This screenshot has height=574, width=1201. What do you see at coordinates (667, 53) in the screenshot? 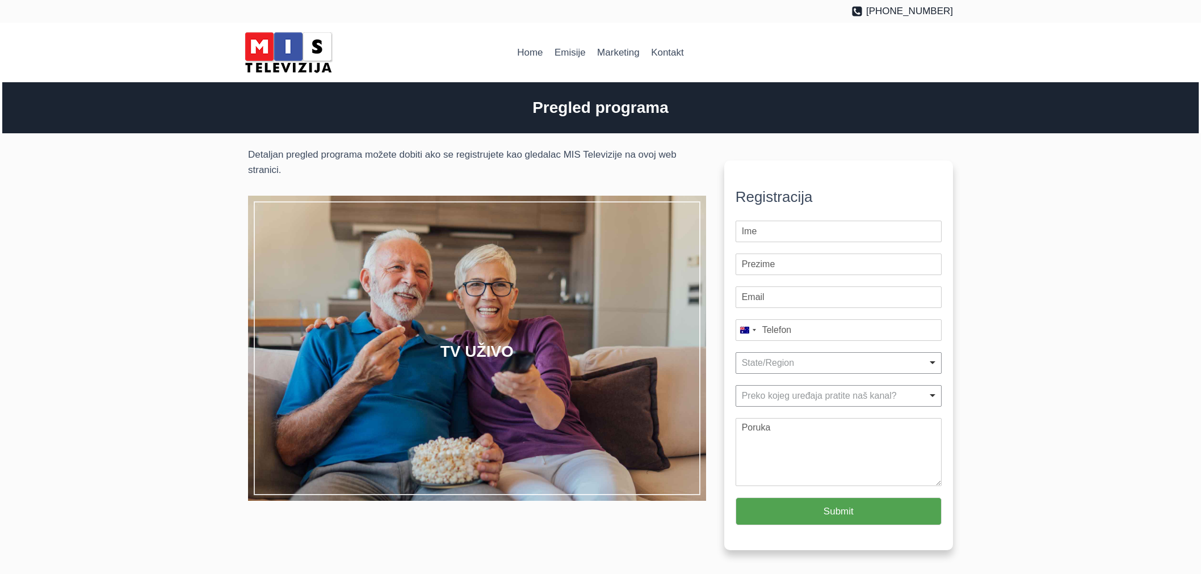
I see `a: Kontakt` at bounding box center [667, 53].